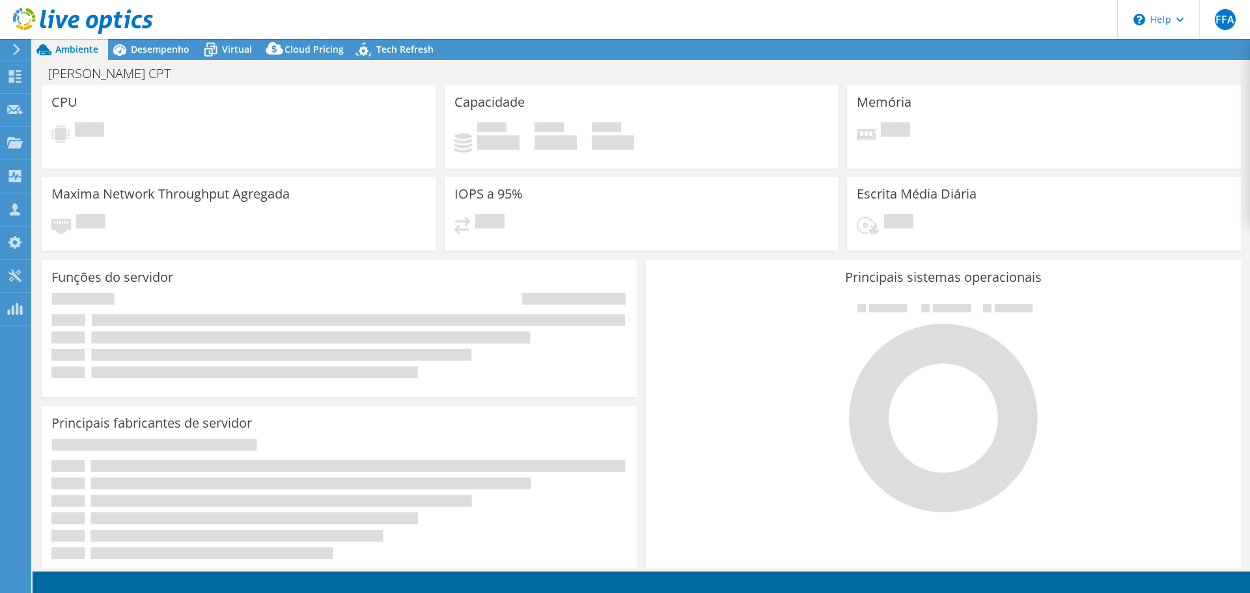  I want to click on h3: Maxima Network Throughput Agregada, so click(171, 194).